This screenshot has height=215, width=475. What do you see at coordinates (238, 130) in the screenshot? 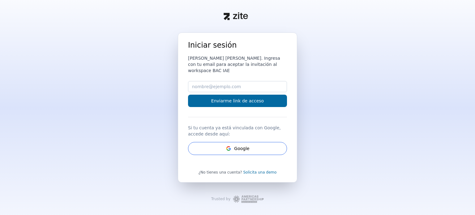
I see `div: Si tu cuenta ya está vinculada con Google, accede desde aquí:` at bounding box center [238, 130].